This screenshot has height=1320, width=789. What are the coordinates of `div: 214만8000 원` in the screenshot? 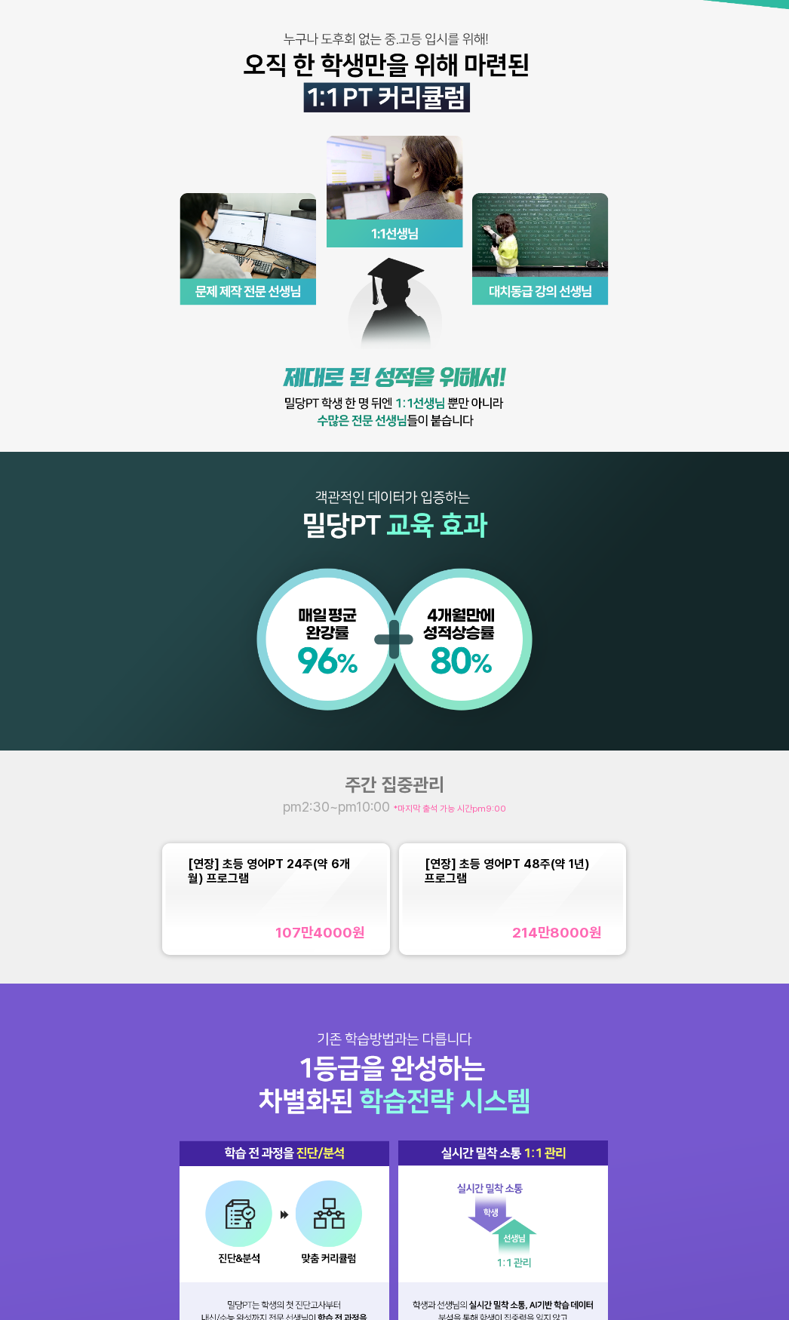 It's located at (557, 933).